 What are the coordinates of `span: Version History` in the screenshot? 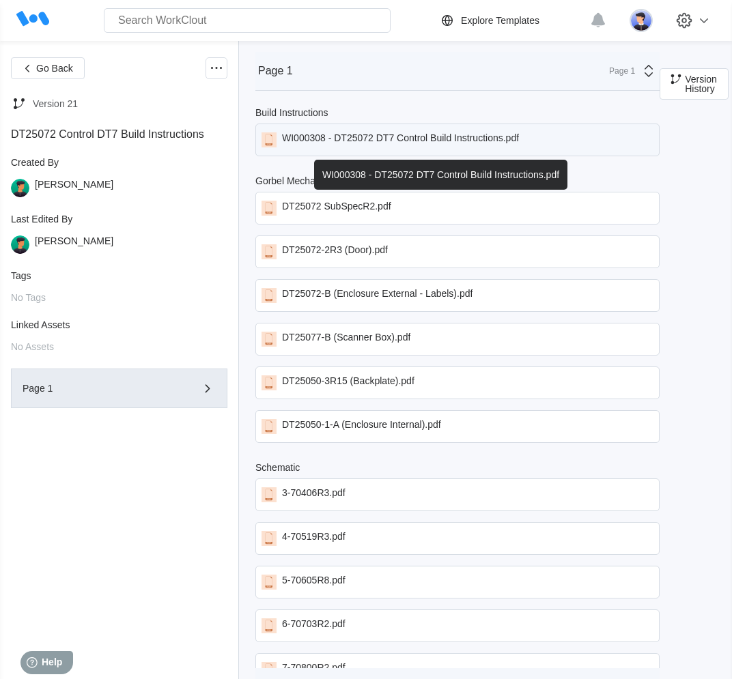 It's located at (700, 84).